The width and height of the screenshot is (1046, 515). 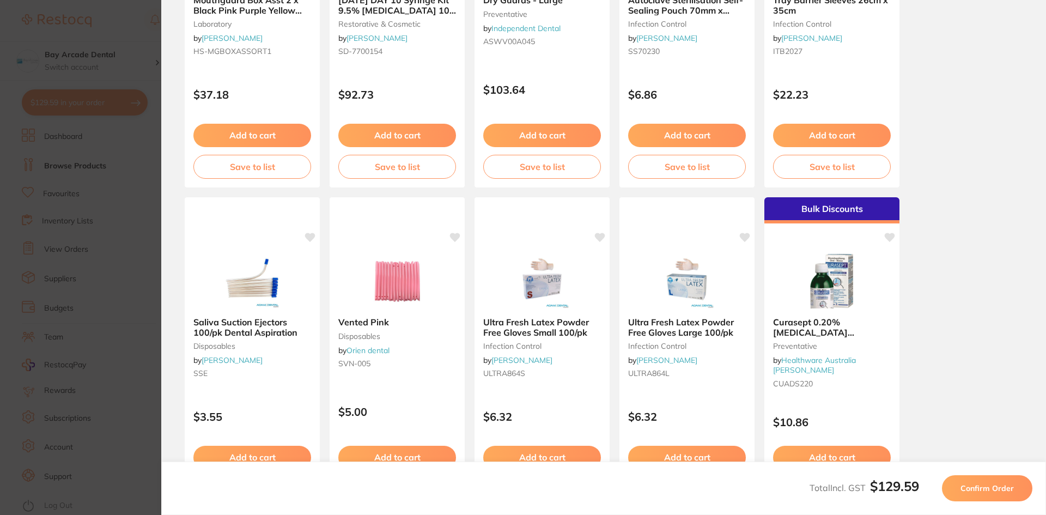 I want to click on img: Curasept 0.20% Chlorhexidine Mouth Rinse - 200ml Bottle, so click(x=832, y=281).